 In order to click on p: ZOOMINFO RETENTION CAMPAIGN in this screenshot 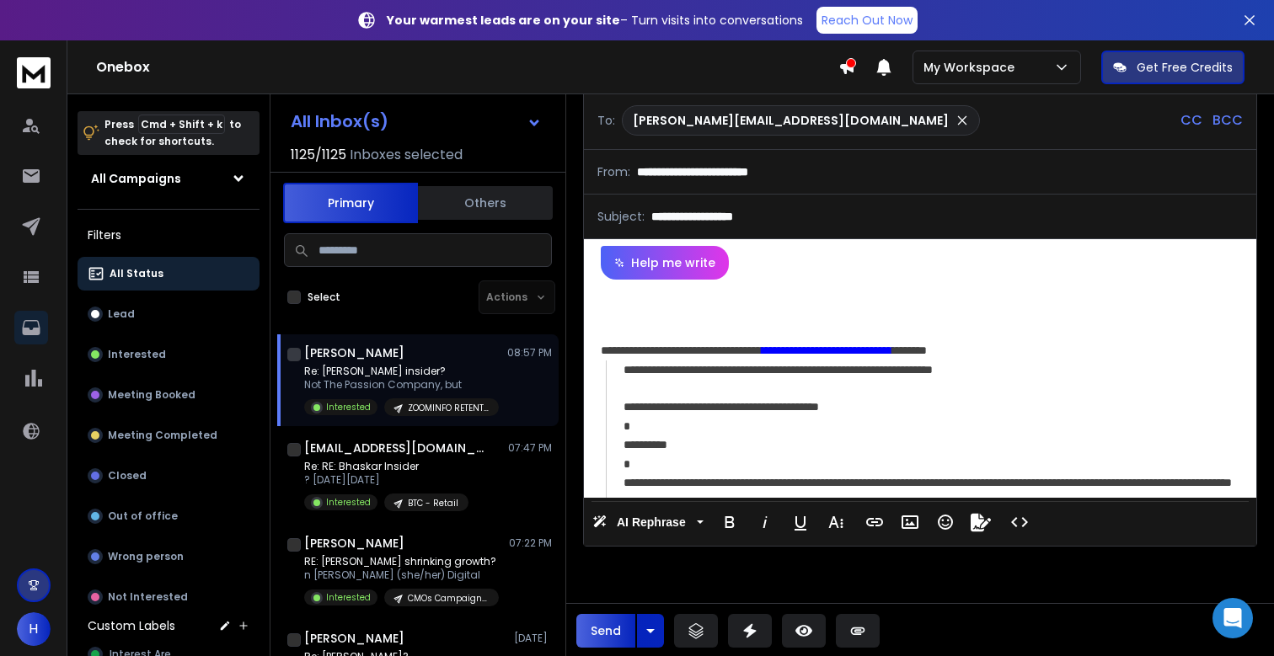, I will do `click(448, 408)`.